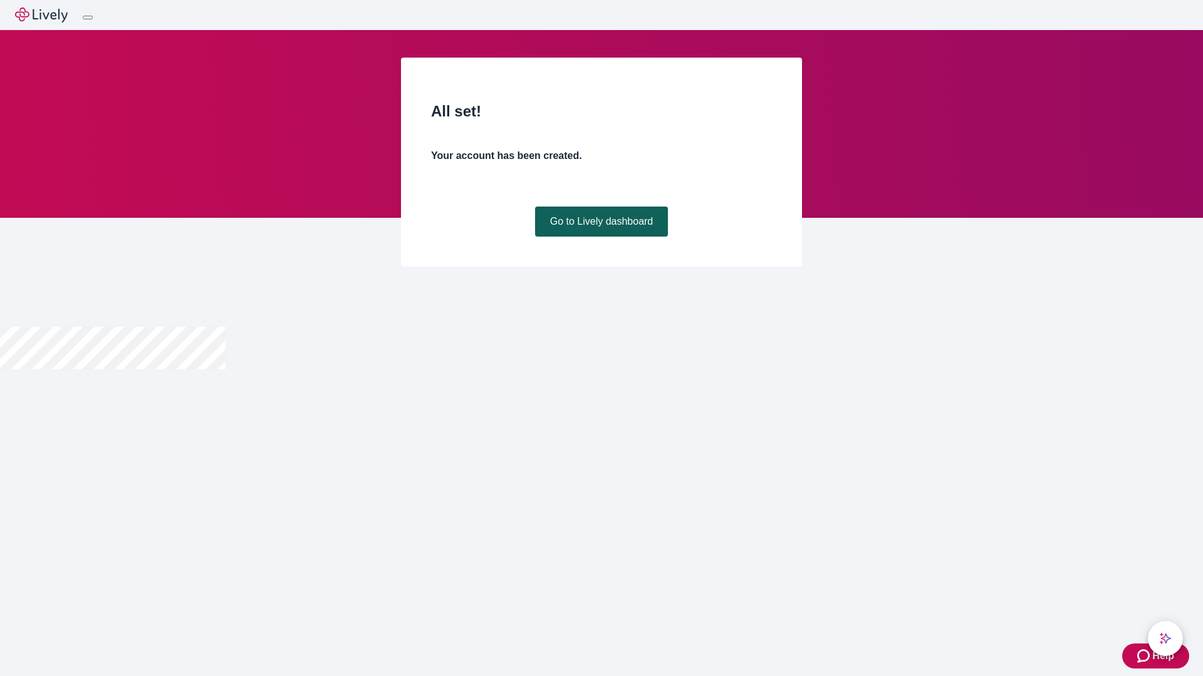 The image size is (1203, 676). Describe the element at coordinates (41, 15) in the screenshot. I see `img: Lively` at that location.